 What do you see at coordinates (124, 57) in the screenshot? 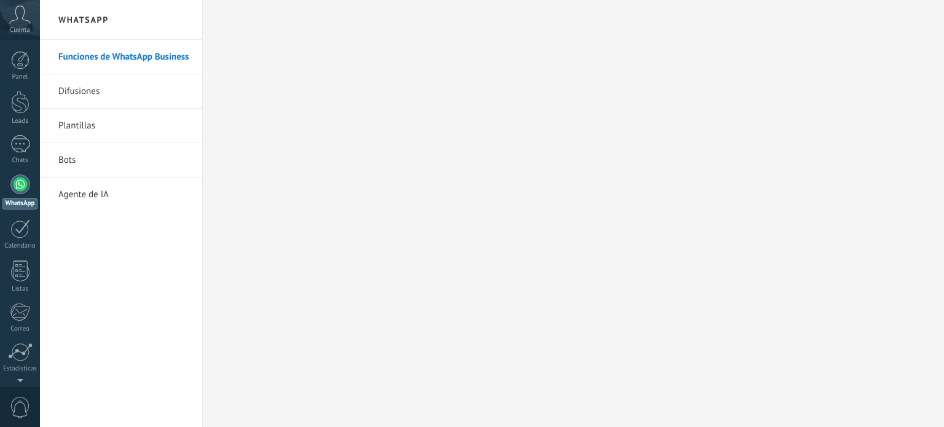
I see `a: Funciones de WhatsApp Business` at bounding box center [124, 57].